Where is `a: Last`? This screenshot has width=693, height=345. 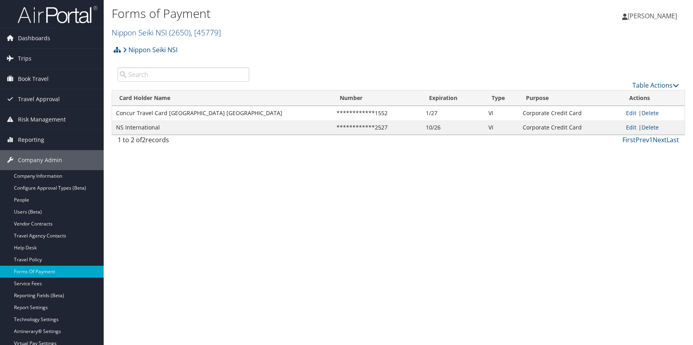
a: Last is located at coordinates (672, 140).